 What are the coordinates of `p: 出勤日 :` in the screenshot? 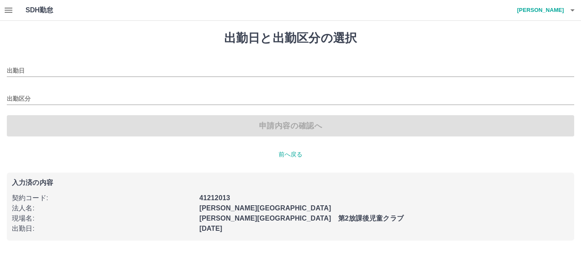 It's located at (103, 229).